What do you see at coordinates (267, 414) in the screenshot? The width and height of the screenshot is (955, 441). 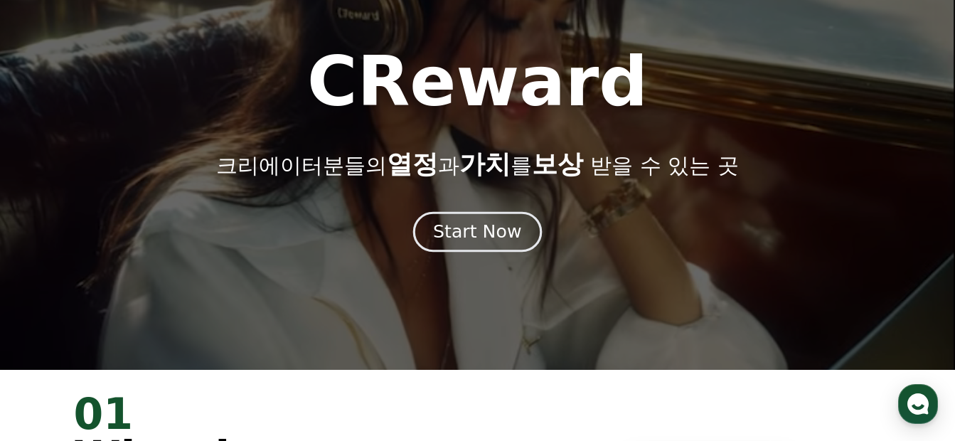 I see `div: 01` at bounding box center [267, 414].